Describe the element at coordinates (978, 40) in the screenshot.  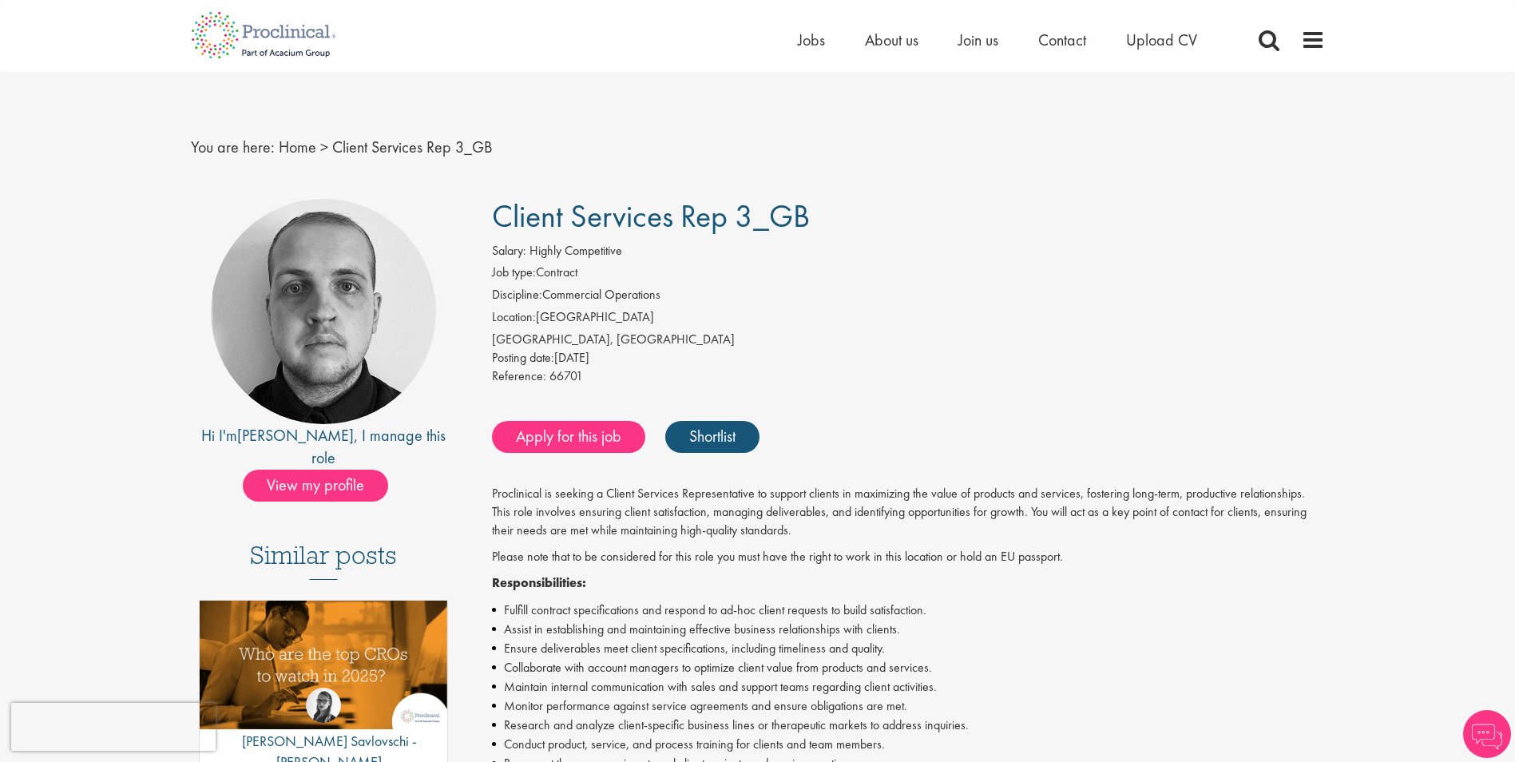
I see `span: Join us` at that location.